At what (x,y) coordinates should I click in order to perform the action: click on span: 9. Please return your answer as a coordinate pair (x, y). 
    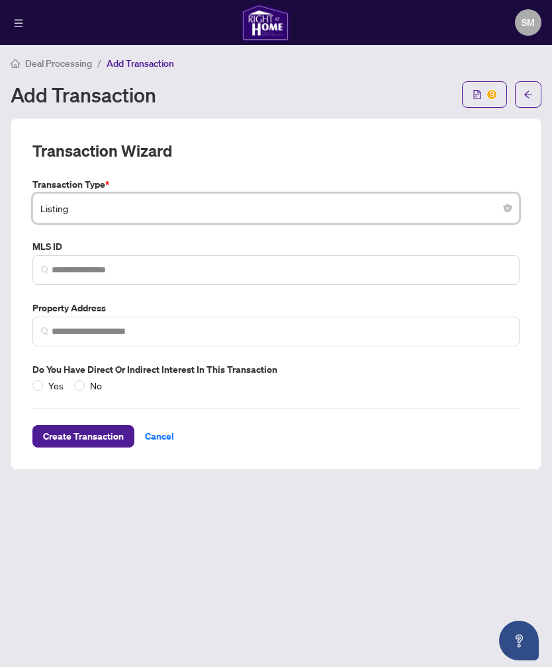
    Looking at the image, I should click on (491, 94).